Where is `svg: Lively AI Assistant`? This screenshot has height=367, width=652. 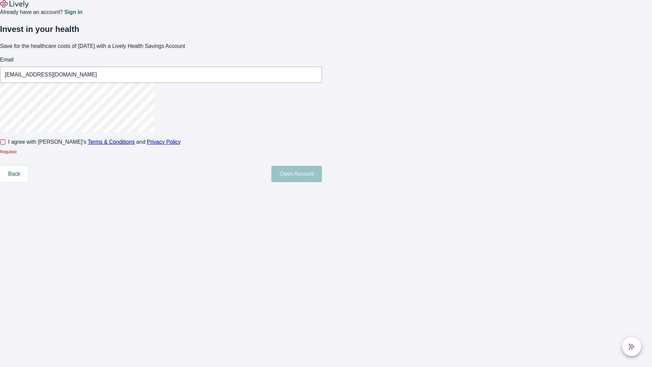 svg: Lively AI Assistant is located at coordinates (631, 346).